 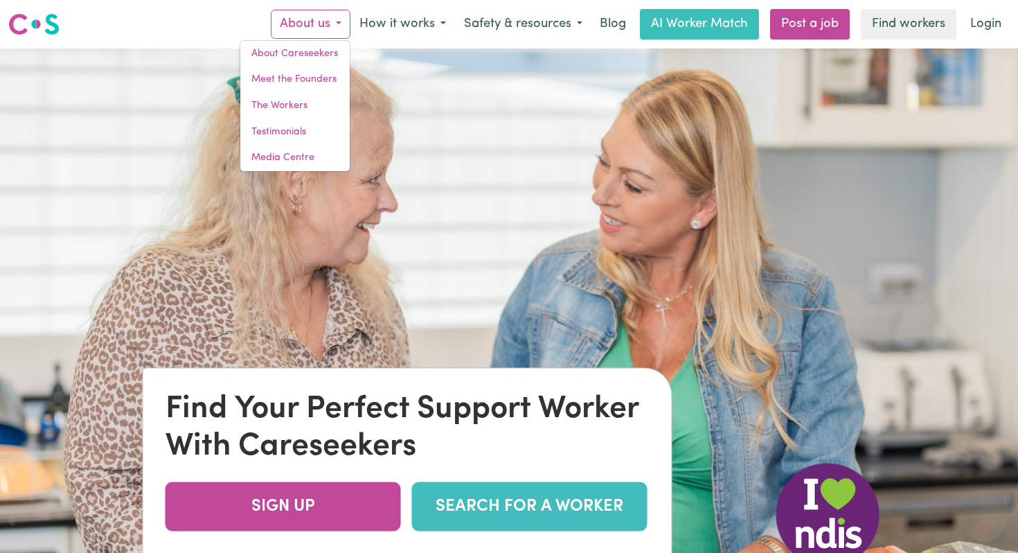 I want to click on a: SIGN UP, so click(x=283, y=505).